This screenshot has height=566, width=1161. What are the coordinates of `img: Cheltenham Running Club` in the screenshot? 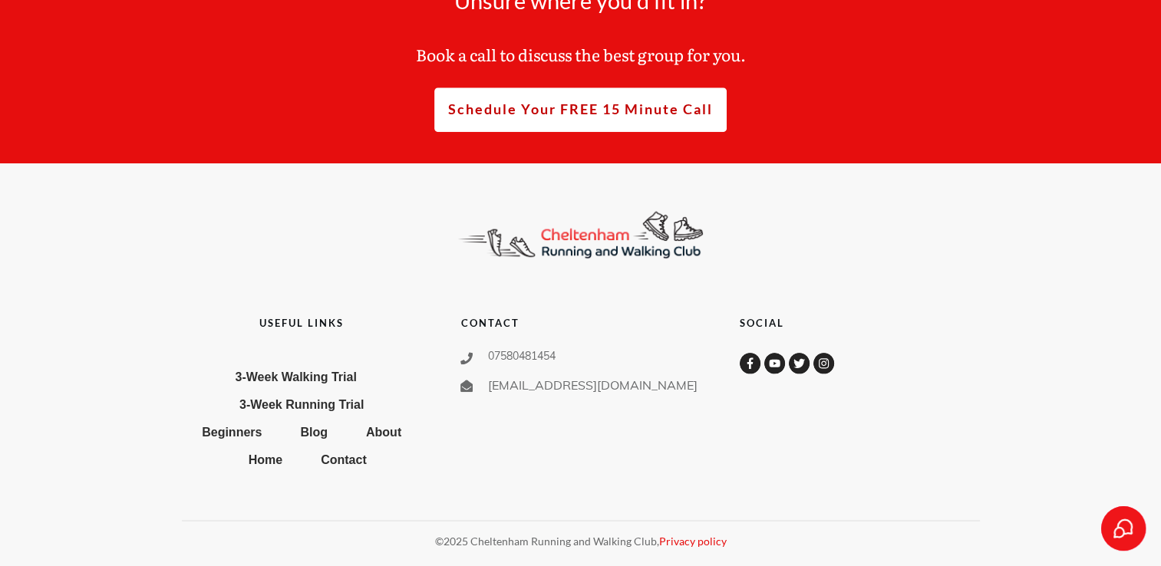 It's located at (580, 235).